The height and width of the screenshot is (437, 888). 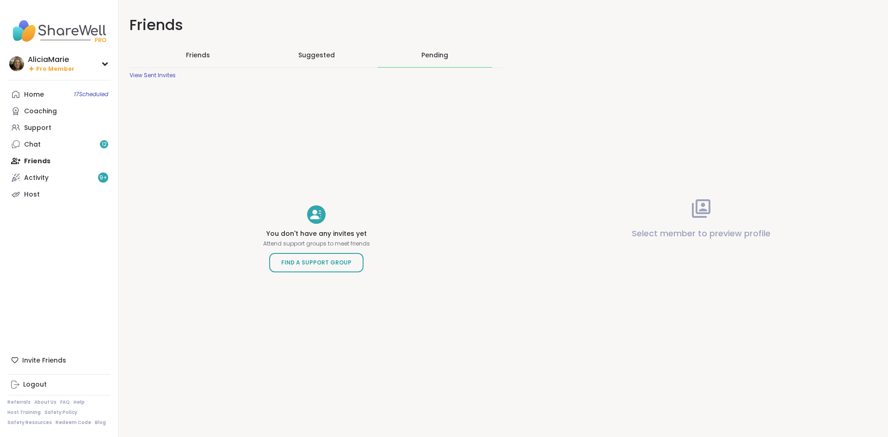 I want to click on div: Coaching, so click(x=40, y=111).